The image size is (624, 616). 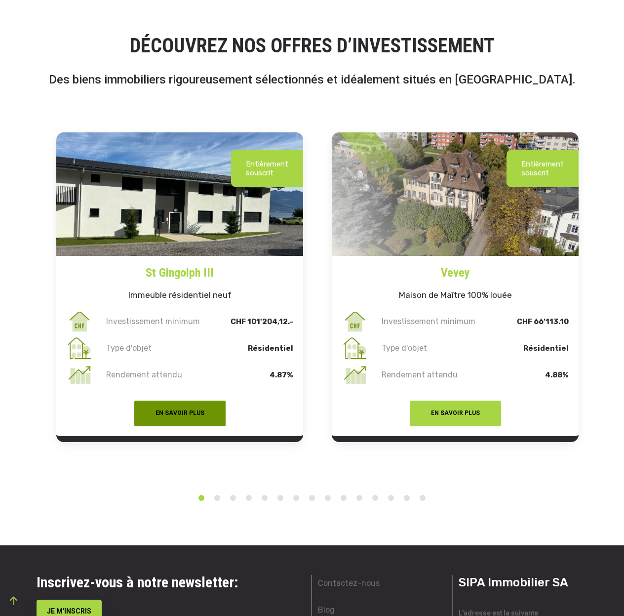 What do you see at coordinates (180, 194) in the screenshot?
I see `img: st-gin-iii` at bounding box center [180, 194].